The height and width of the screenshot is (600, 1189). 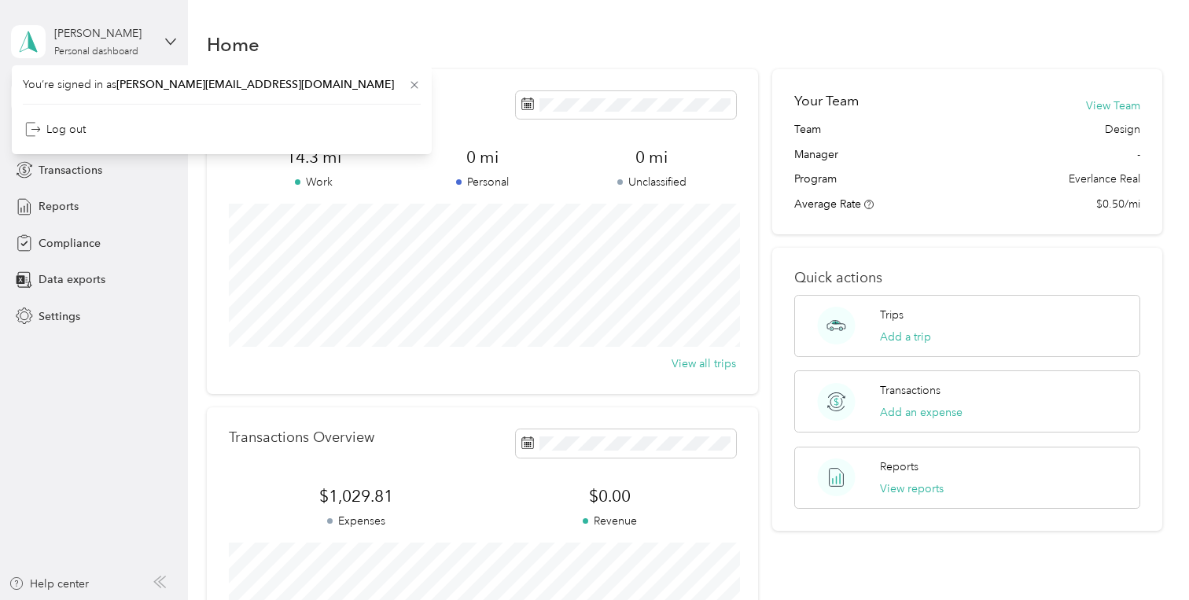 What do you see at coordinates (816, 179) in the screenshot?
I see `span: Program` at bounding box center [816, 179].